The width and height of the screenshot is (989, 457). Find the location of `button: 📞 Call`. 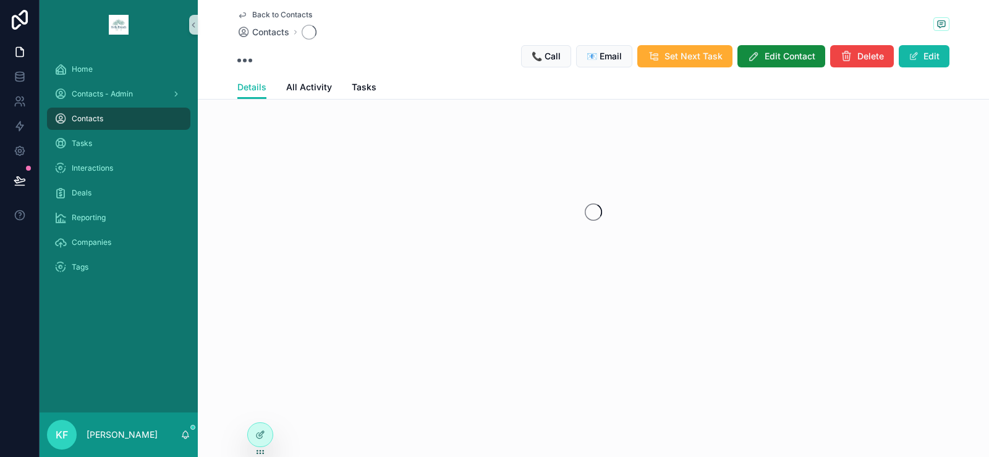

button: 📞 Call is located at coordinates (546, 56).